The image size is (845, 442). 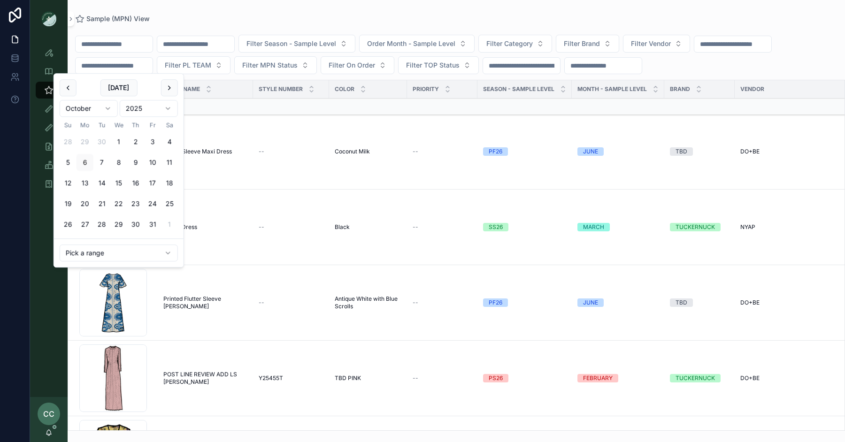 I want to click on span: Filter Category, so click(x=509, y=44).